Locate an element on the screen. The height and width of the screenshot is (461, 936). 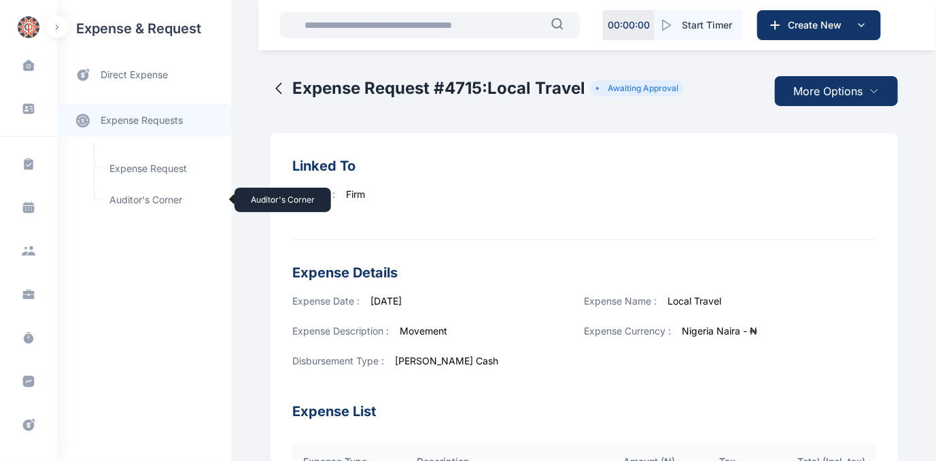
button: Start Timer is located at coordinates (698, 25).